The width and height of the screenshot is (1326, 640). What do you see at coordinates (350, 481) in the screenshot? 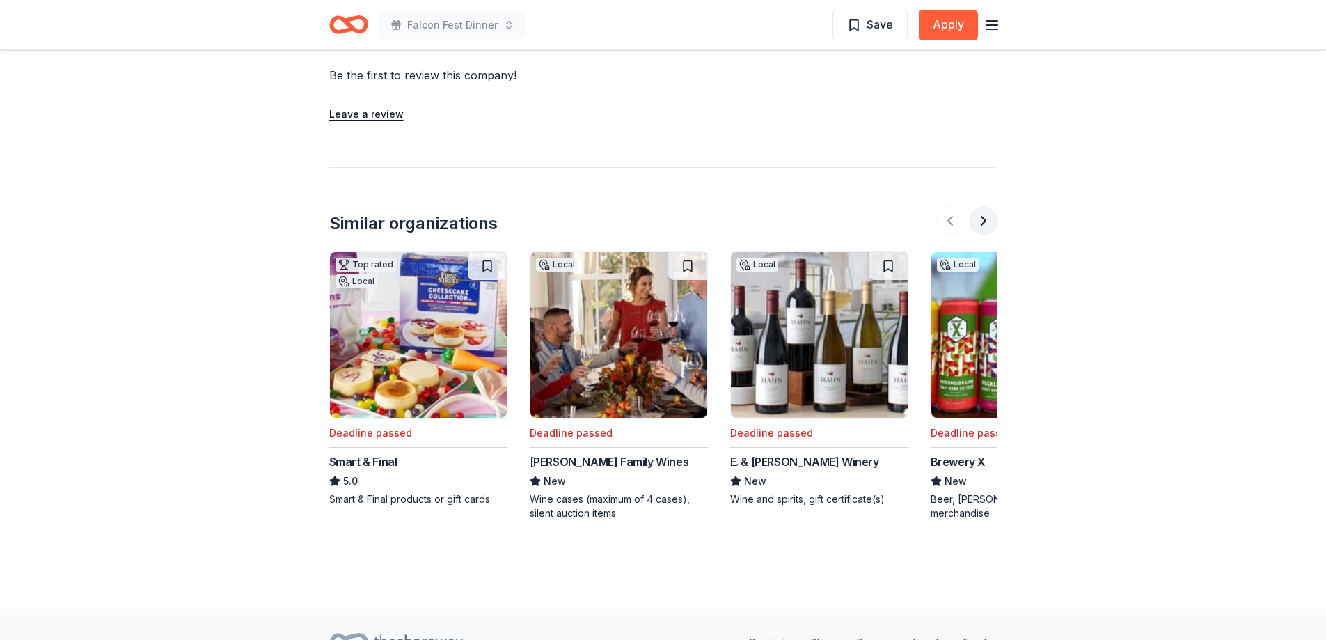
I see `span: 5.0` at bounding box center [350, 481].